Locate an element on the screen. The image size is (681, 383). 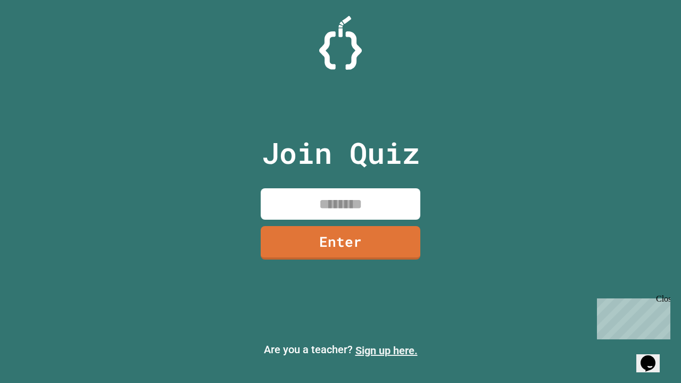
a: Enter is located at coordinates (341, 243).